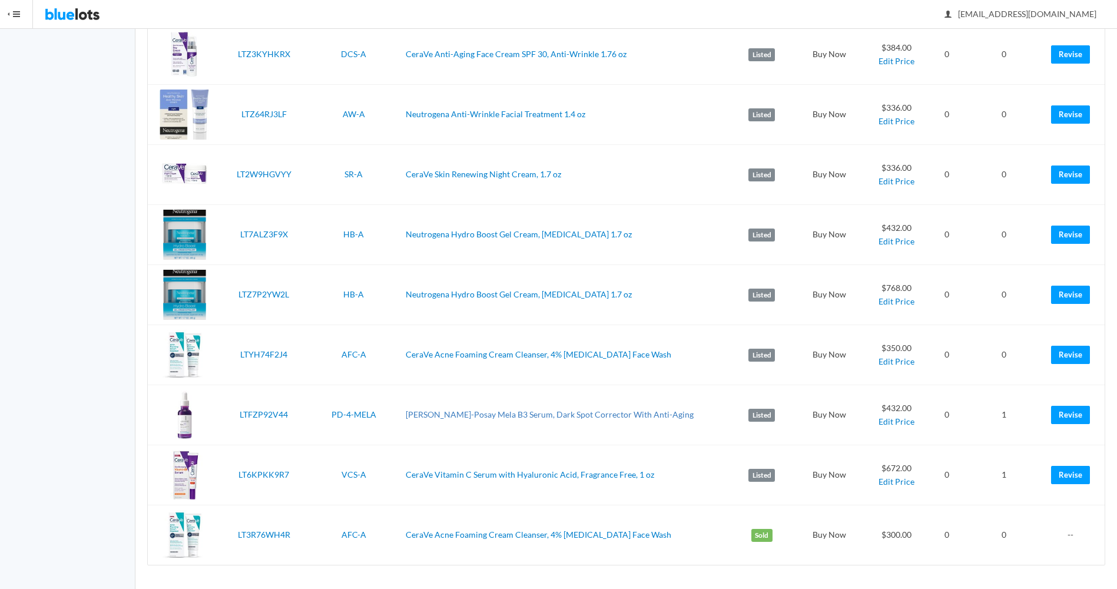 The image size is (1117, 589). I want to click on a: CeraVe Skin Renewing Night Cream, 1.7 oz, so click(483, 174).